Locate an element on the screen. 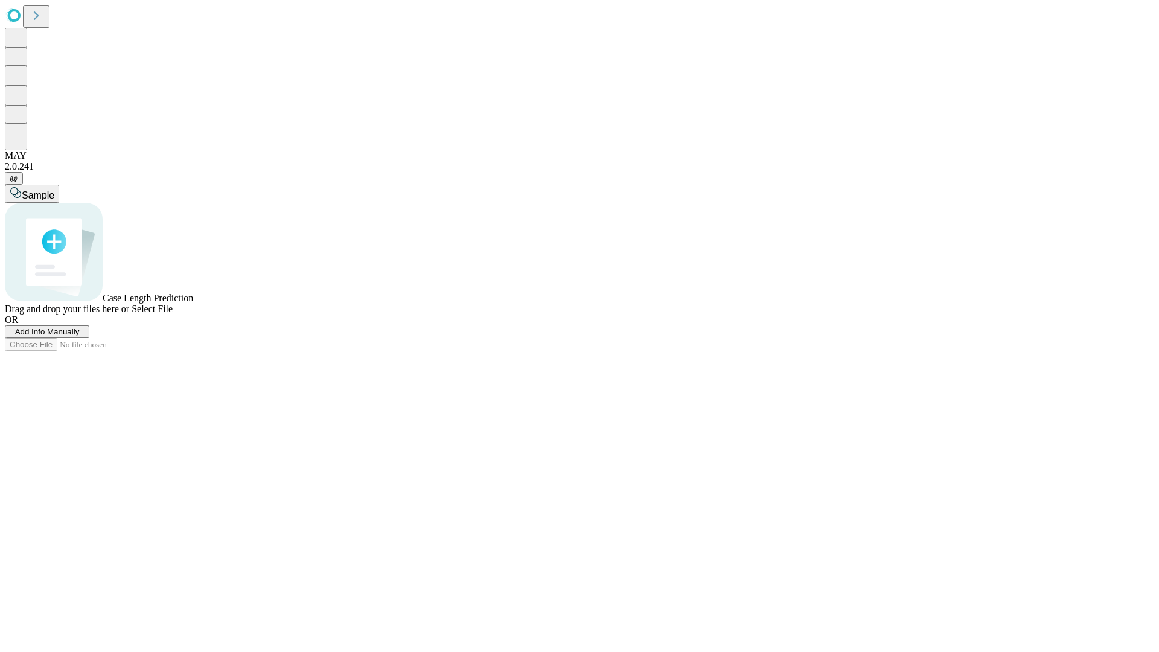  button: Sample is located at coordinates (32, 194).